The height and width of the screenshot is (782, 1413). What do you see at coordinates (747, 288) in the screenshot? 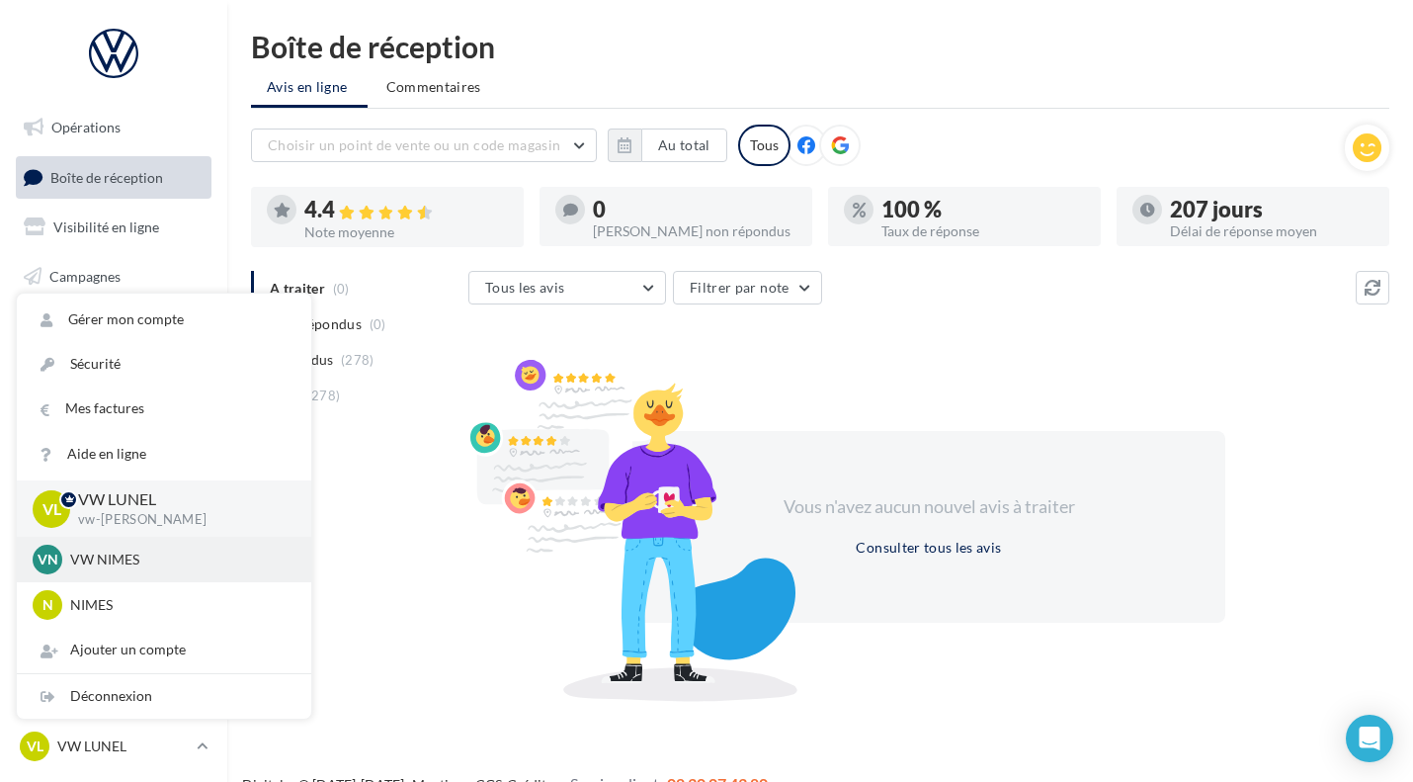
I see `button: Filtrer par note` at bounding box center [747, 288].